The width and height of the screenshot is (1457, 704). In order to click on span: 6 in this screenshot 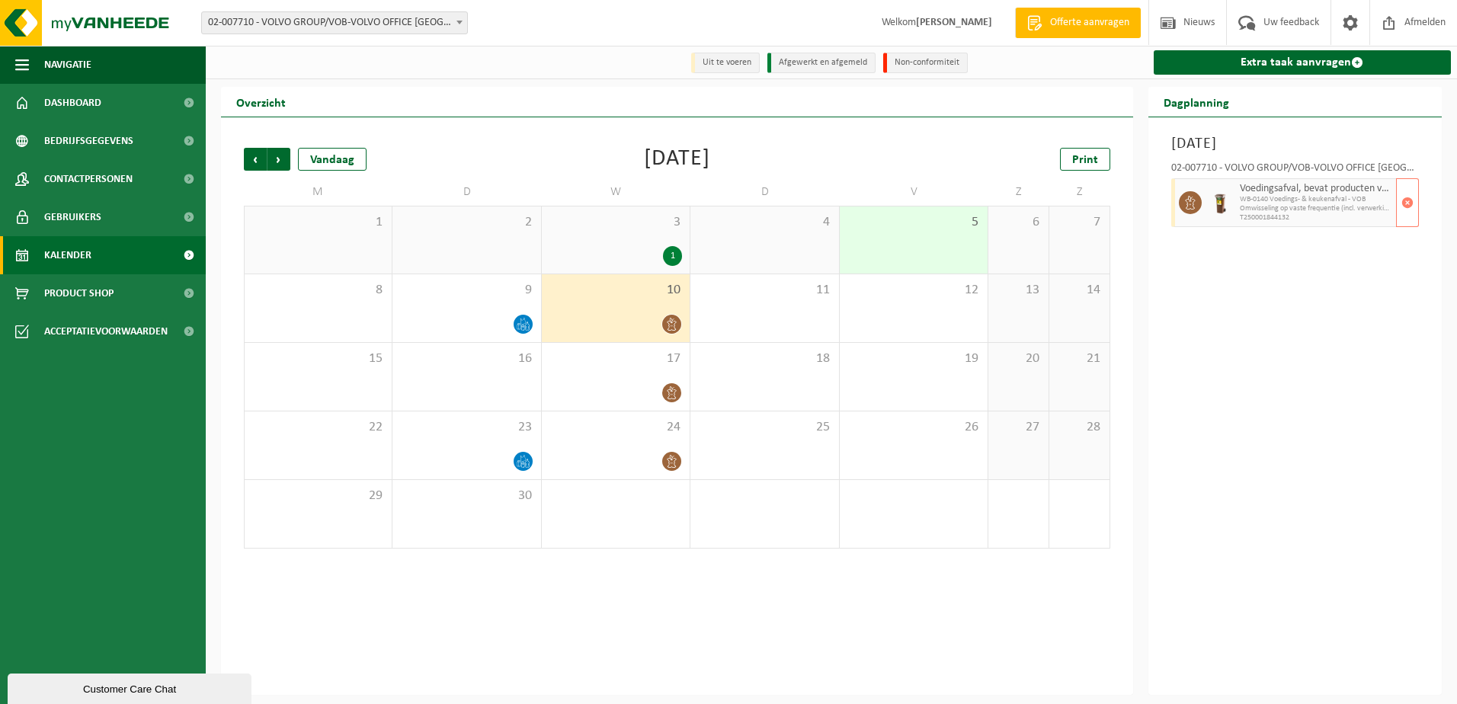, I will do `click(1018, 222)`.